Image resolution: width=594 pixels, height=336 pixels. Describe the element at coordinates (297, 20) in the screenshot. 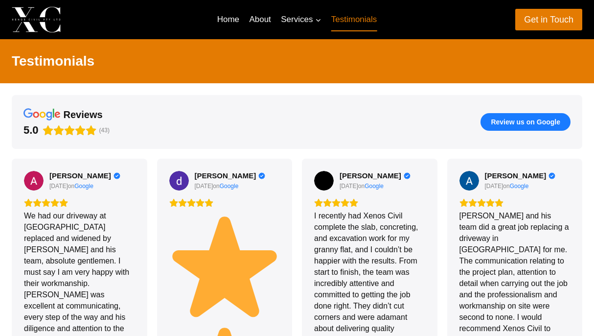

I see `nav: Primary Navigation` at that location.